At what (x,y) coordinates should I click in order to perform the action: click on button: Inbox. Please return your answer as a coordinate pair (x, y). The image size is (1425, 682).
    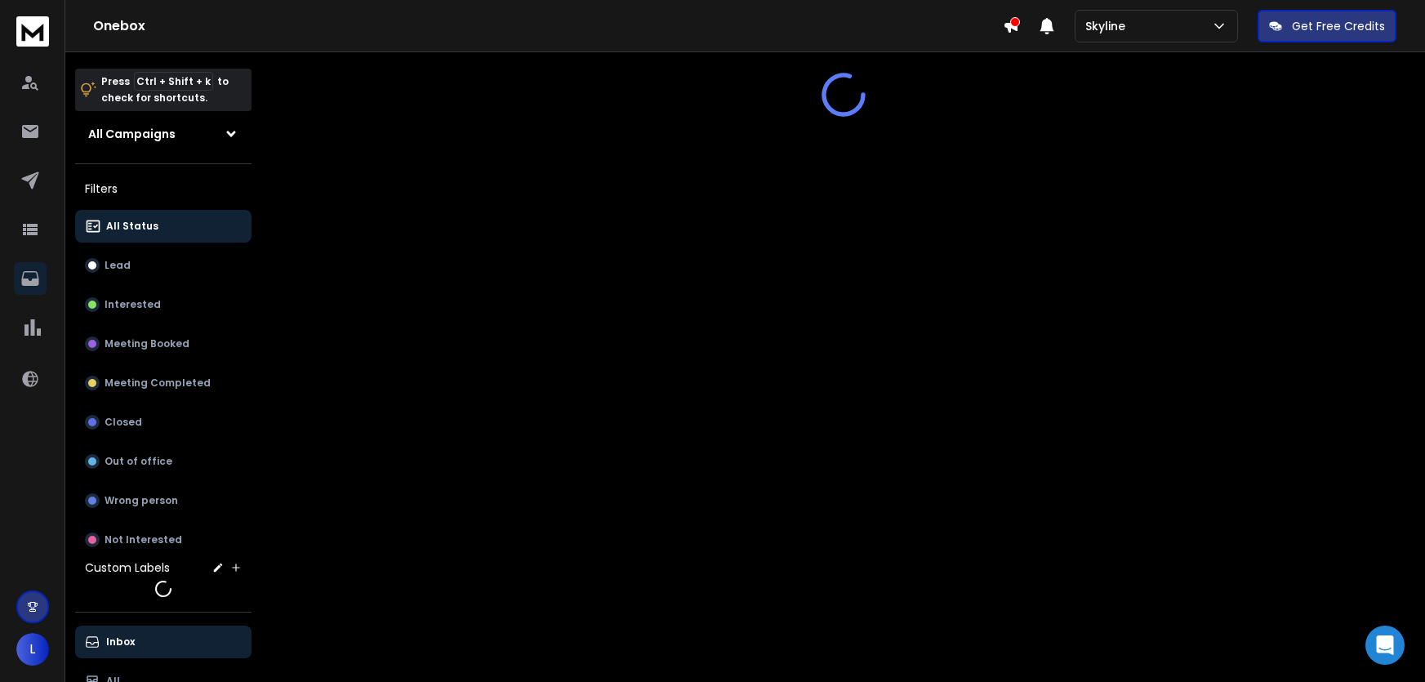
    Looking at the image, I should click on (163, 642).